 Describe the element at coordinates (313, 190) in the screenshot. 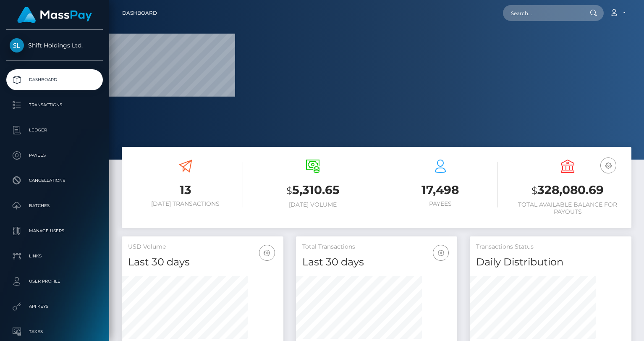

I see `h3: 5,310.65` at that location.